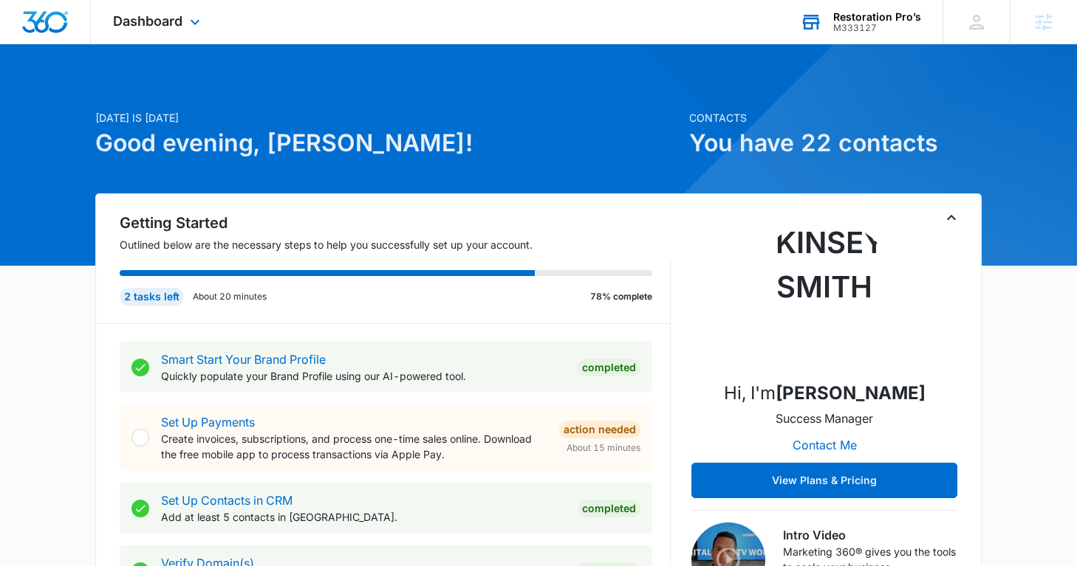  What do you see at coordinates (148, 21) in the screenshot?
I see `span: Dashboard` at bounding box center [148, 21].